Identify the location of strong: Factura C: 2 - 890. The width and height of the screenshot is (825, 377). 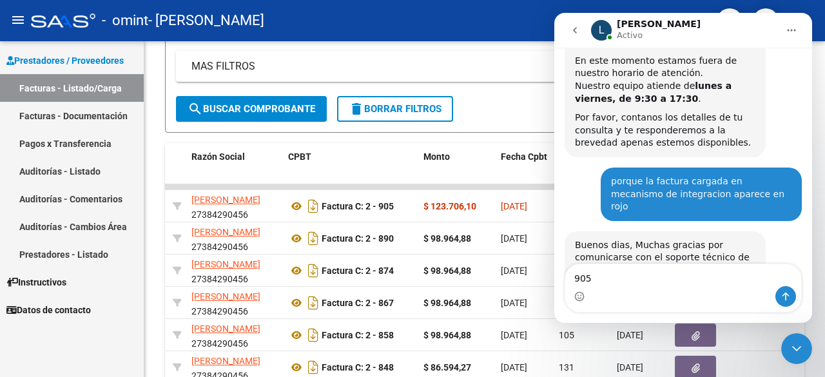
(358, 239).